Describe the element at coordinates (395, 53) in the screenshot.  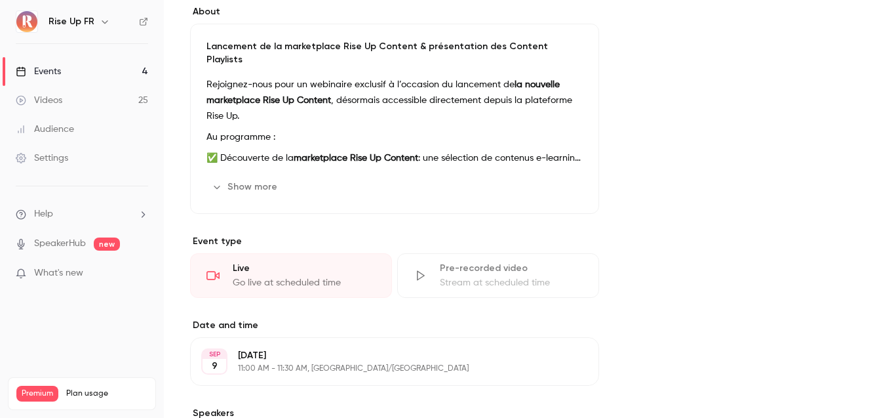
I see `p: Lancement de la marketplace Rise Up Content & présentation des Content Playlists` at that location.